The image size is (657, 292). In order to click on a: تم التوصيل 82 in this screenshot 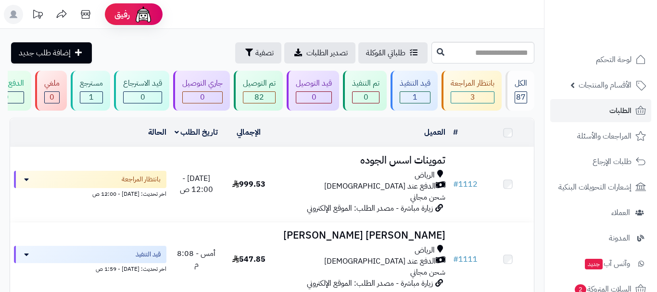, I will do `click(258, 90)`.